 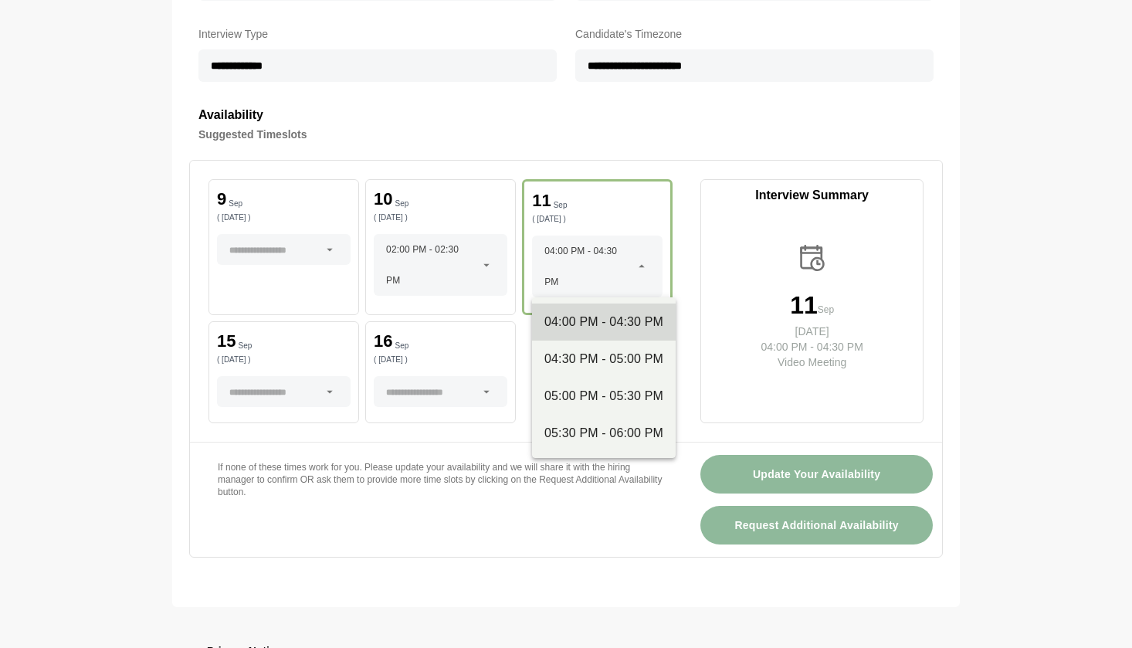 What do you see at coordinates (604, 396) in the screenshot?
I see `div: 05:00 PM - 05:30 PM` at bounding box center [604, 396].